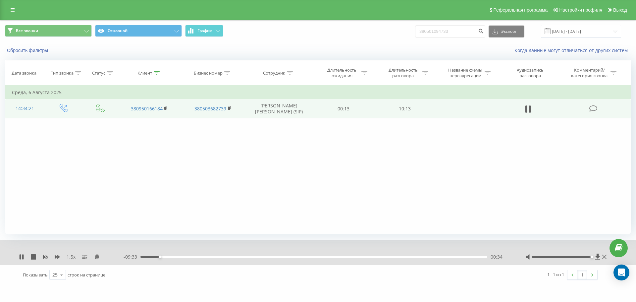 The height and width of the screenshot is (302, 636). I want to click on a: 1, so click(582, 275).